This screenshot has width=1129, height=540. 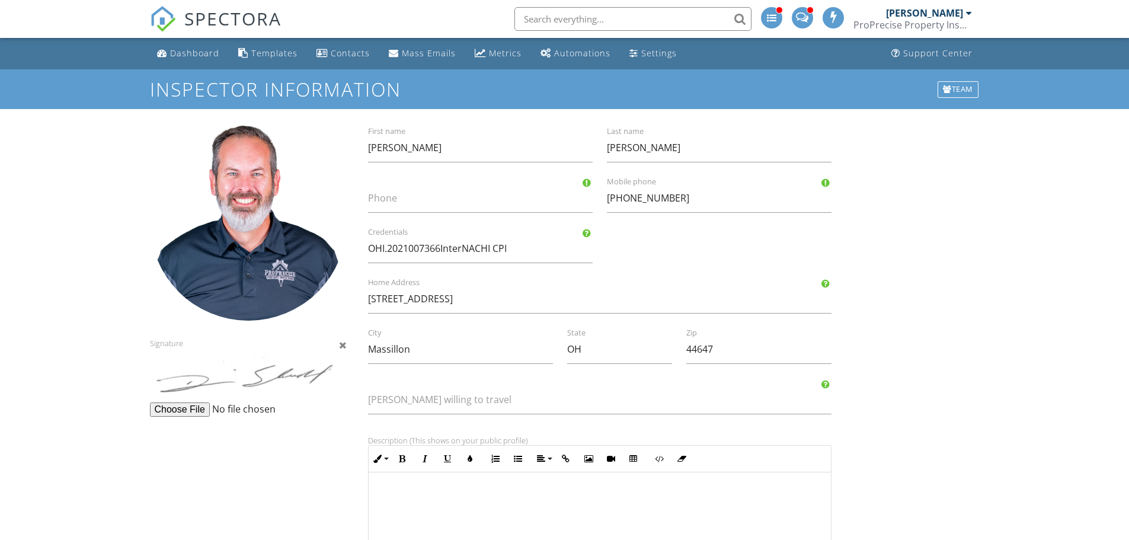 What do you see at coordinates (496, 459) in the screenshot?
I see `button: Ordered List` at bounding box center [496, 459].